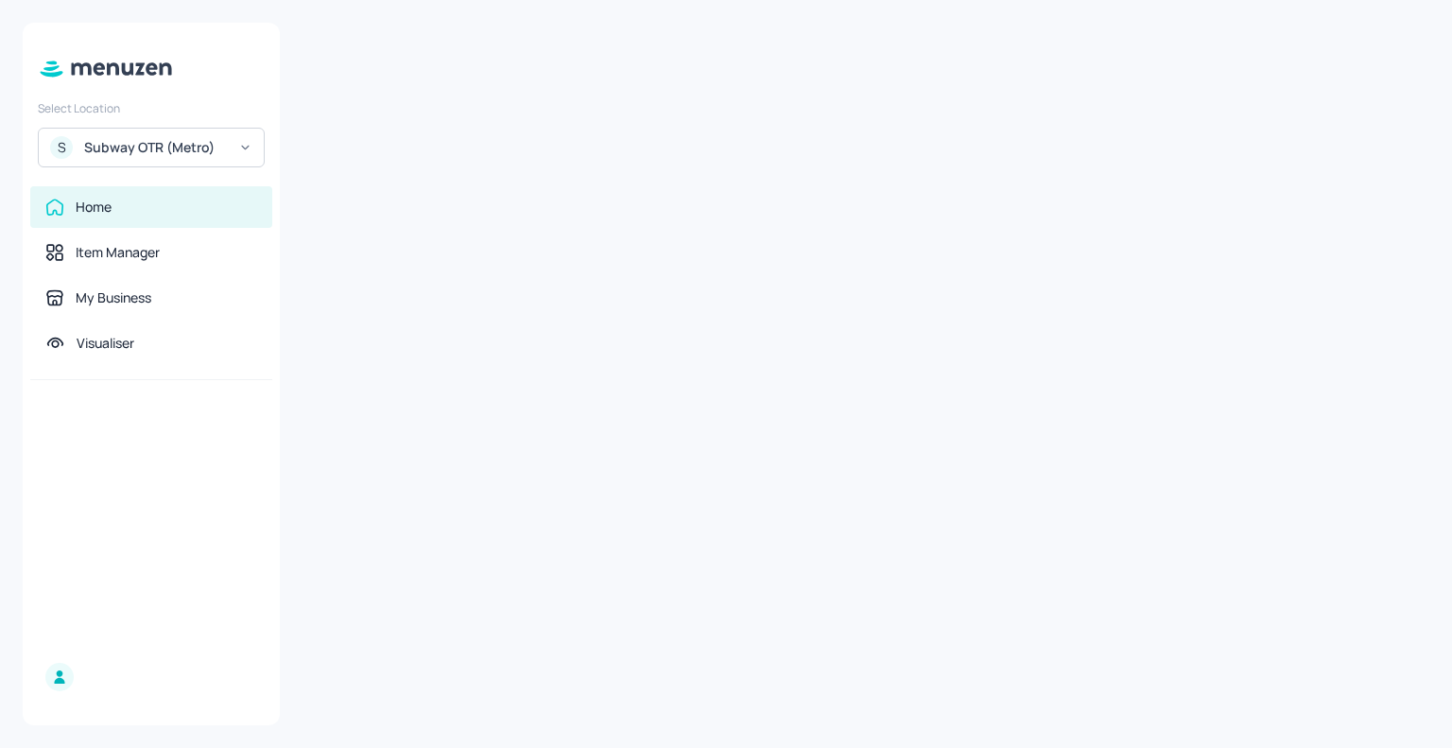  Describe the element at coordinates (94, 207) in the screenshot. I see `div: Home` at that location.